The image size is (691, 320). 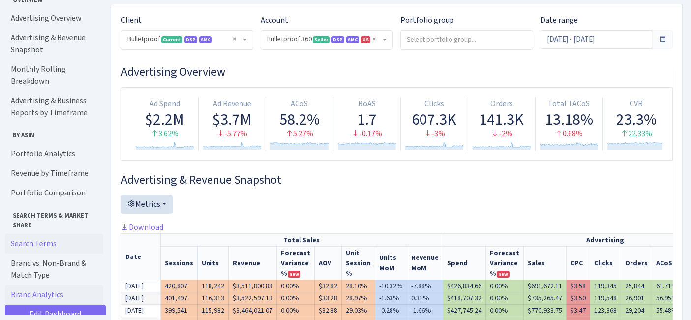 What do you see at coordinates (54, 218) in the screenshot?
I see `span: Search Terms & Market Share` at bounding box center [54, 218].